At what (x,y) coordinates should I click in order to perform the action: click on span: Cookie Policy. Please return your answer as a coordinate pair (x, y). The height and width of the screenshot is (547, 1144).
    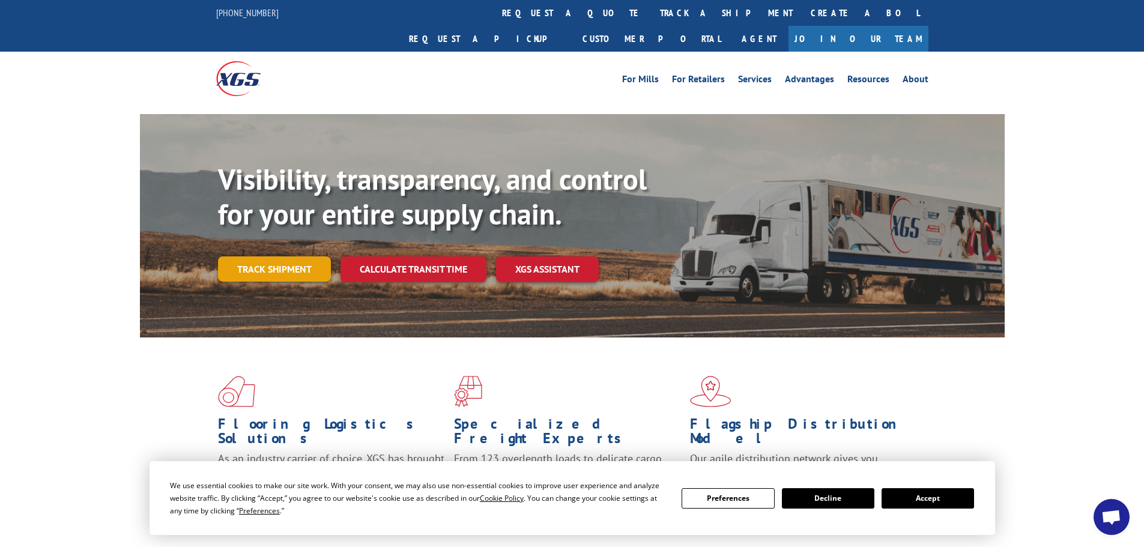
    Looking at the image, I should click on (502, 498).